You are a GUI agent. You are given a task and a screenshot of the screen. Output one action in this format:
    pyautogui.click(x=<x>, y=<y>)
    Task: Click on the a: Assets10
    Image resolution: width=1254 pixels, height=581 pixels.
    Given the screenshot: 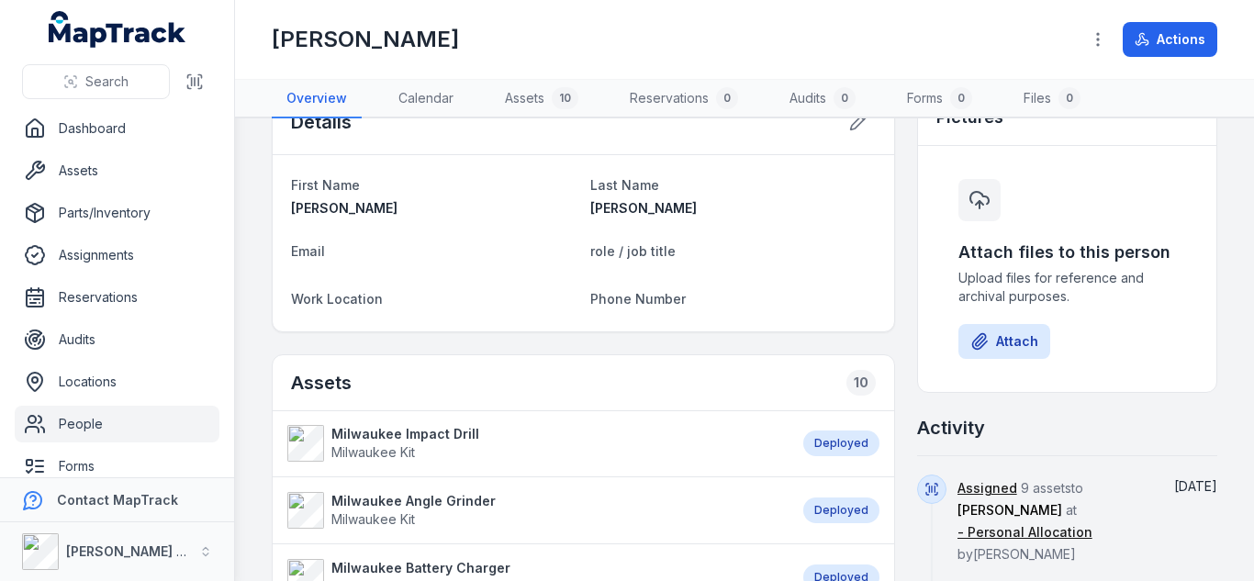 What is the action you would take?
    pyautogui.click(x=542, y=99)
    